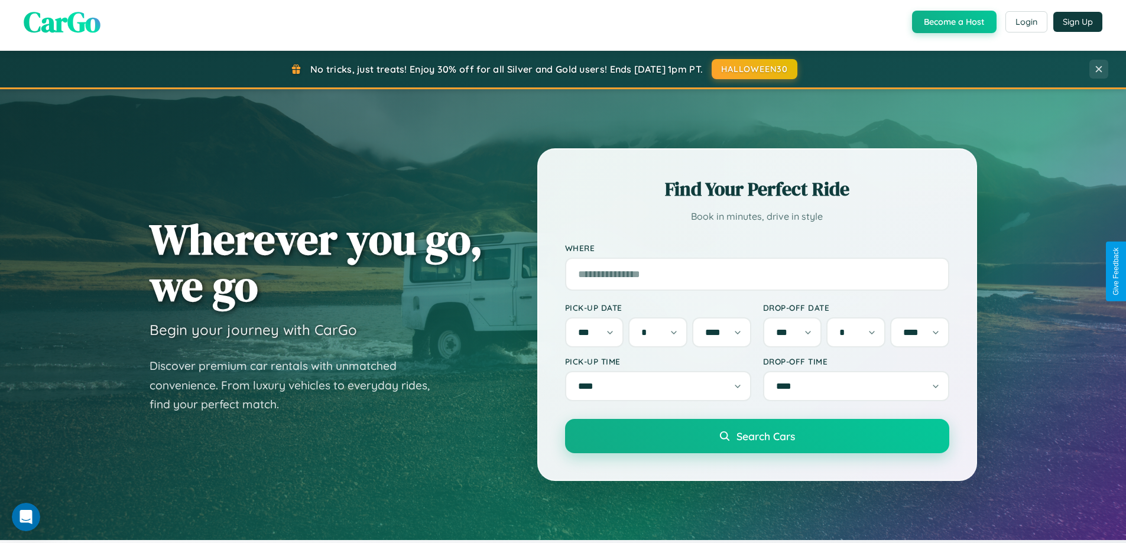 This screenshot has height=543, width=1126. Describe the element at coordinates (1026, 22) in the screenshot. I see `button: Login` at that location.